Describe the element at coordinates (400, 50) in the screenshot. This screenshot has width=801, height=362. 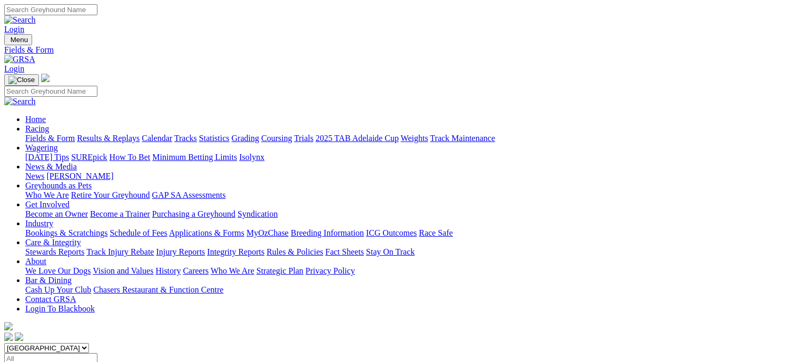
I see `div: Fields & Form` at that location.